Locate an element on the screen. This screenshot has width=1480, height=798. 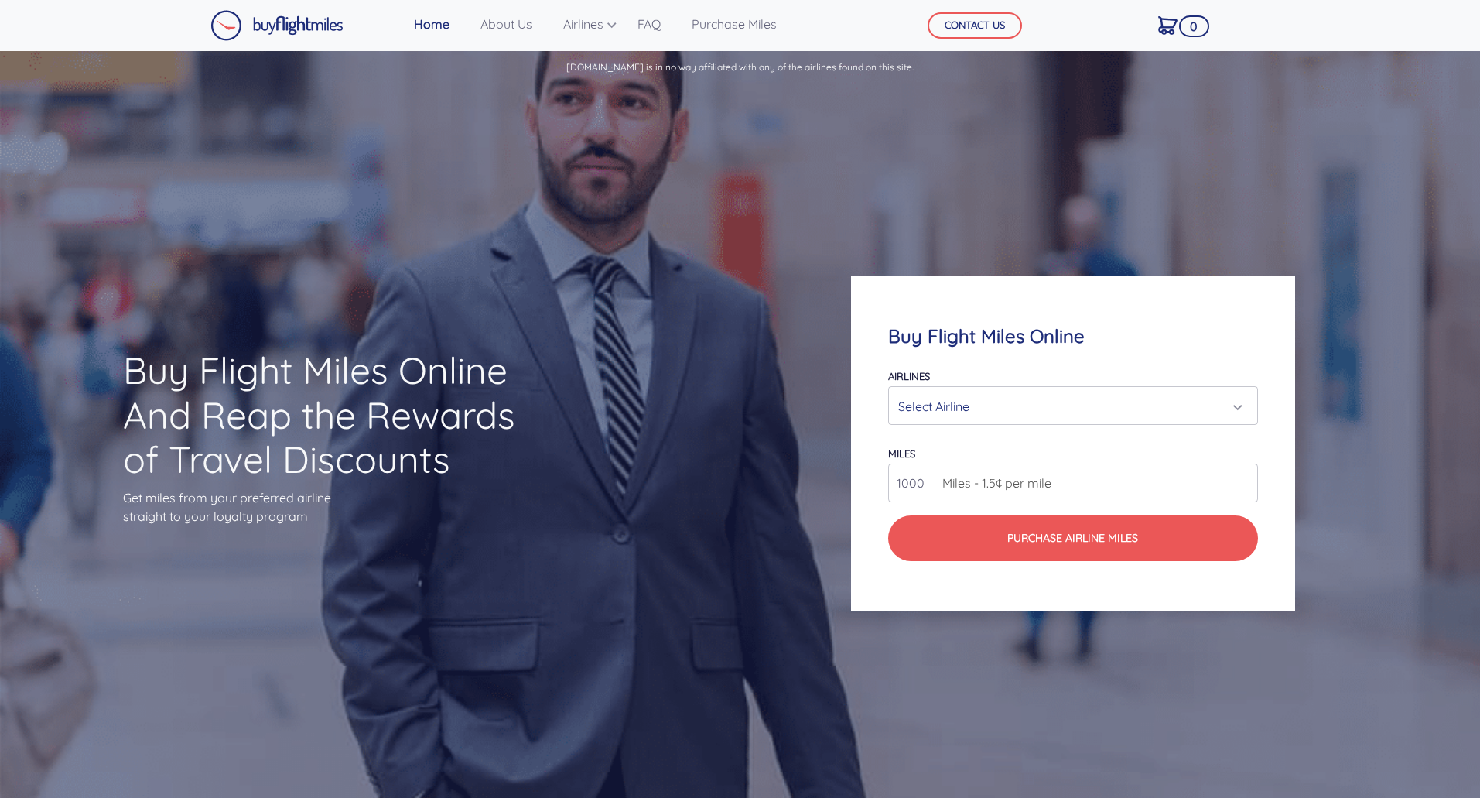
button: Select Airline is located at coordinates (1072, 405).